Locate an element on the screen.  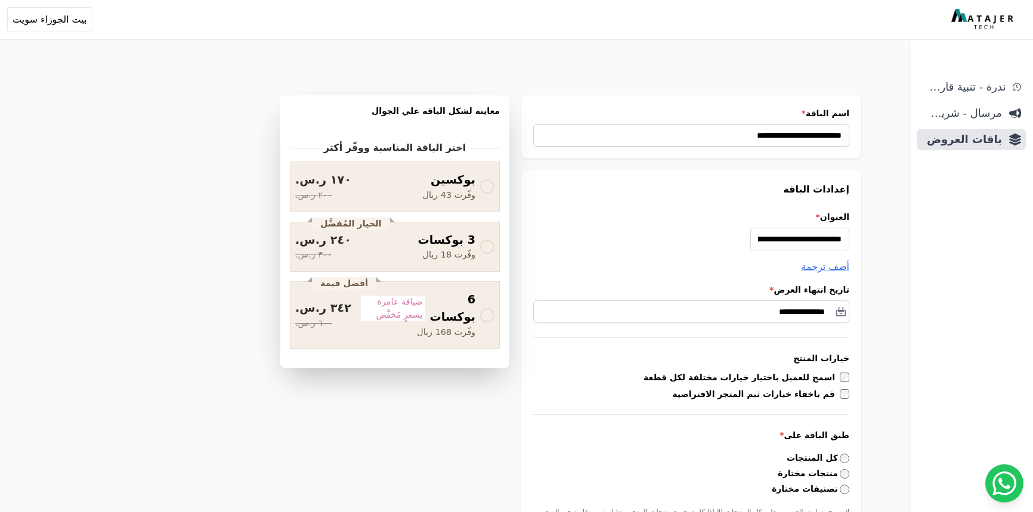
span: بيت الجوزاء سويت is located at coordinates (49, 20).